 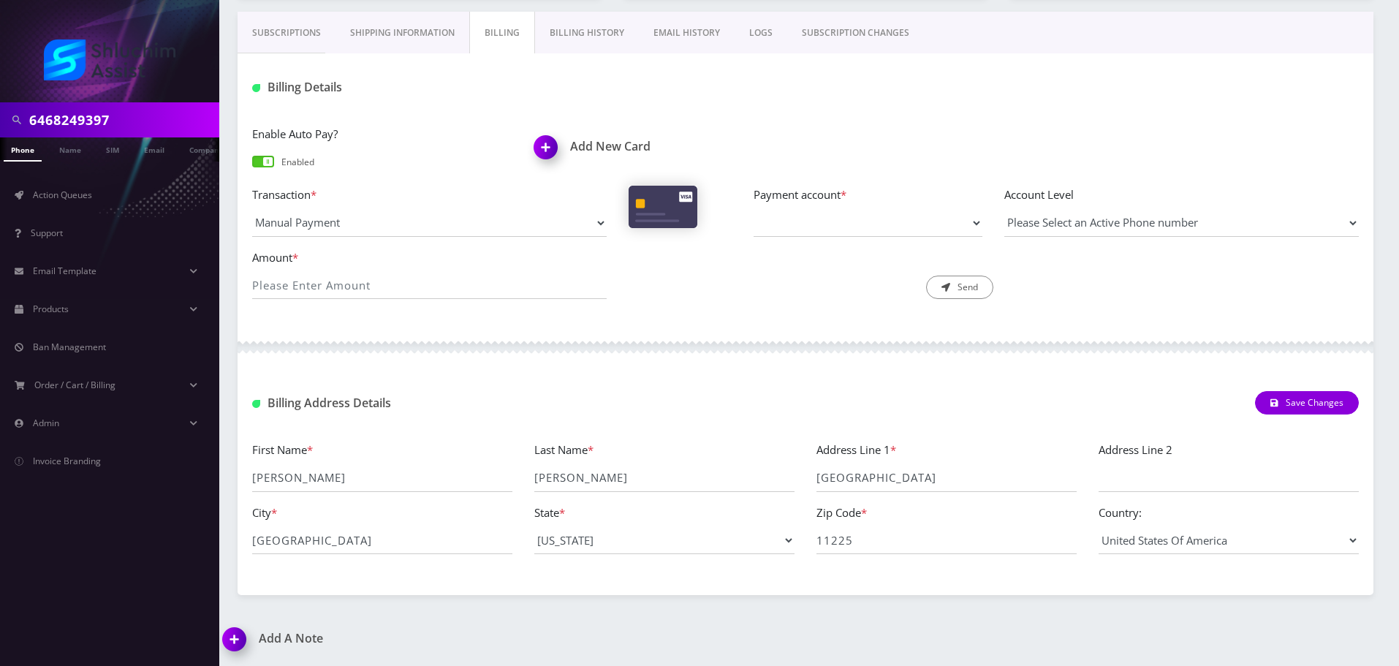 I want to click on label: Payment account, so click(x=868, y=194).